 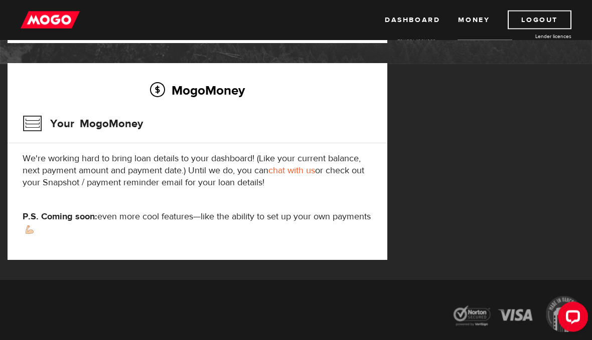 I want to click on a: Money, so click(x=473, y=20).